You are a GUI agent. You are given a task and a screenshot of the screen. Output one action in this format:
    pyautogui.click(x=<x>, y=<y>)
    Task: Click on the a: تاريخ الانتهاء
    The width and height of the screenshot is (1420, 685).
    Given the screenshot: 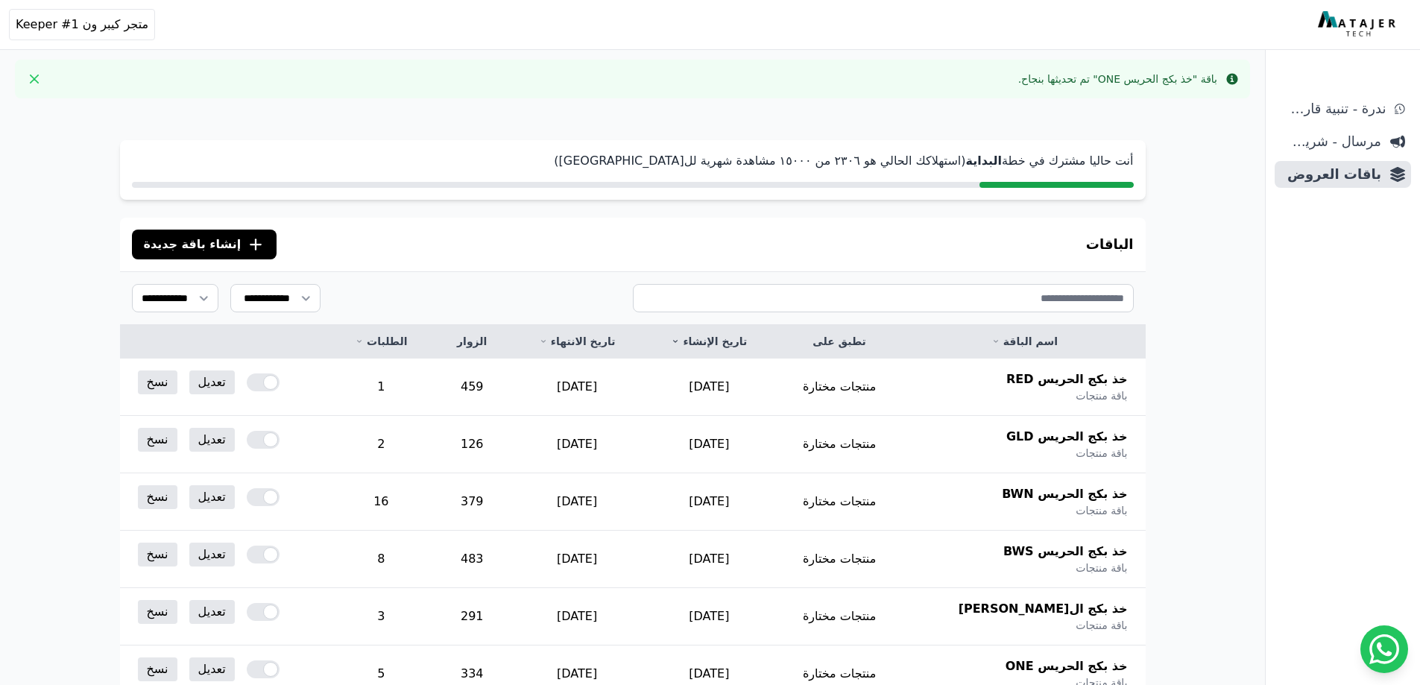 What is the action you would take?
    pyautogui.click(x=577, y=341)
    